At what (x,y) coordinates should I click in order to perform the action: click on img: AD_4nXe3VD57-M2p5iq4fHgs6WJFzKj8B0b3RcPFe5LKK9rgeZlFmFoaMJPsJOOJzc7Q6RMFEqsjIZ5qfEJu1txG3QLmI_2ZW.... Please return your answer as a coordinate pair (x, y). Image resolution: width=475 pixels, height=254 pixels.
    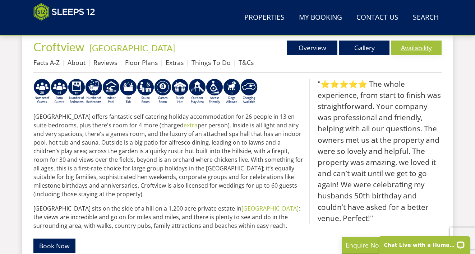
    Looking at the image, I should click on (215, 92).